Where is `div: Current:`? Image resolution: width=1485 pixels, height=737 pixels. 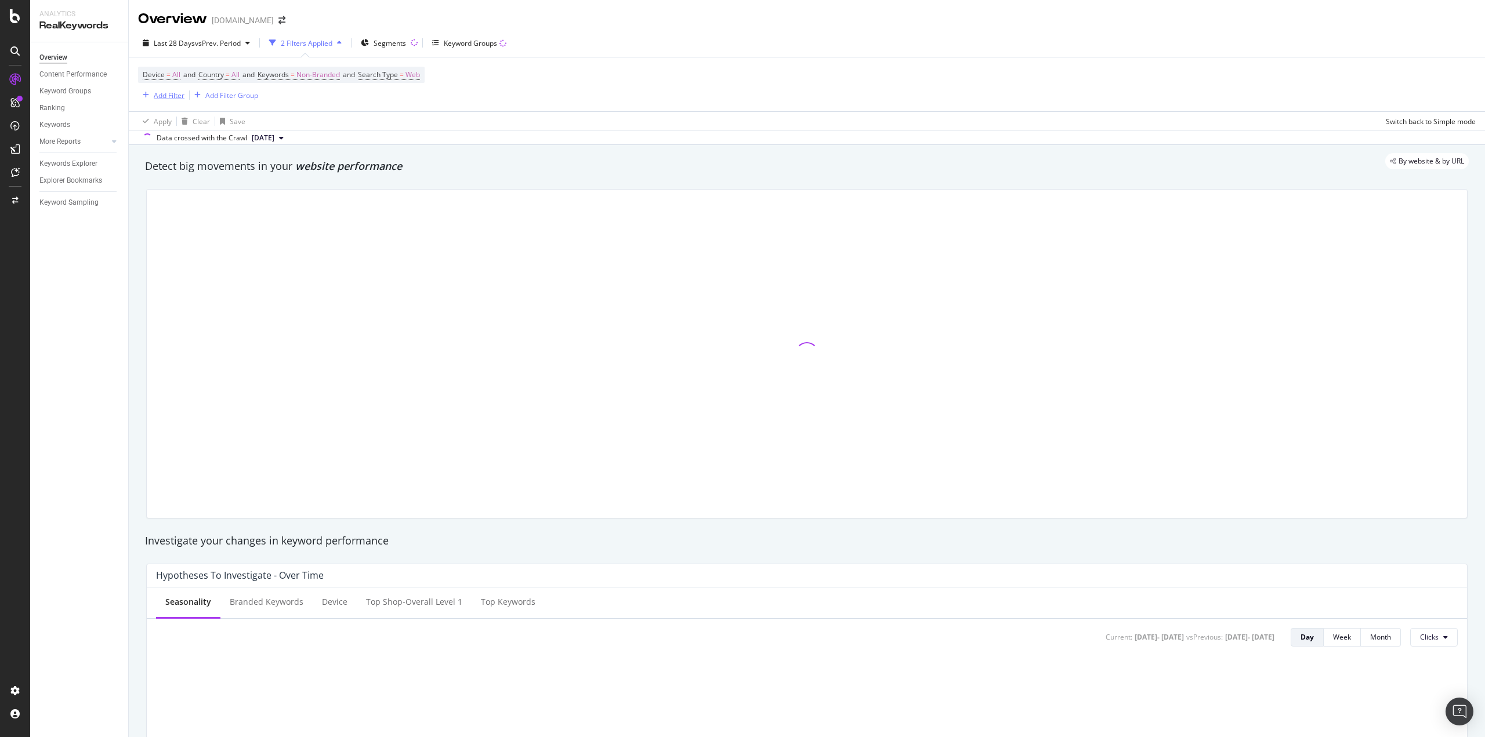 div: Current: is located at coordinates (1119, 637).